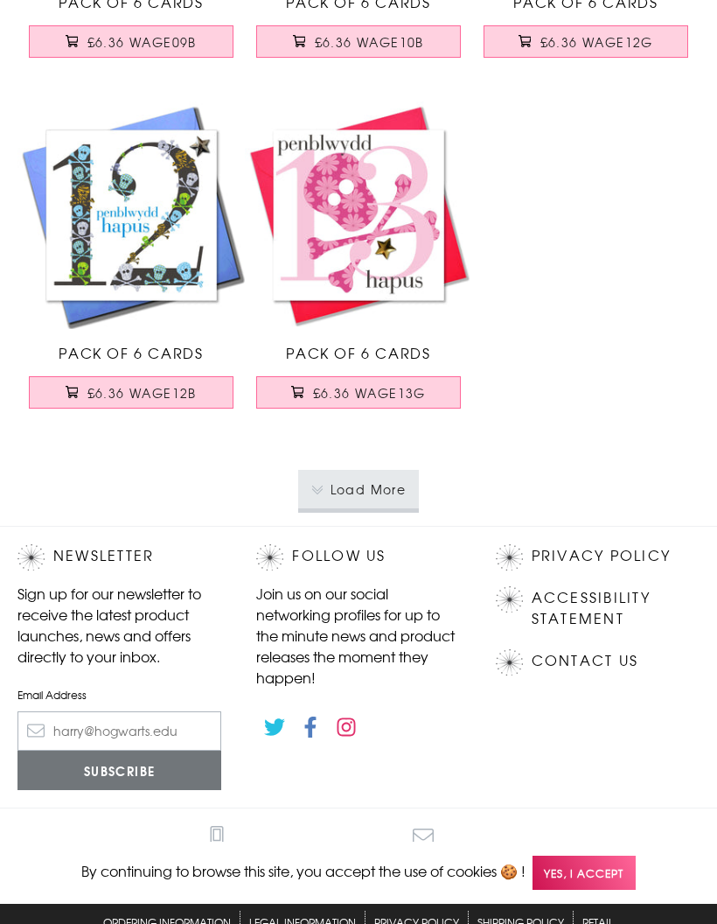 Image resolution: width=717 pixels, height=924 pixels. Describe the element at coordinates (217, 850) in the screenshot. I see `a: 0191 270 8191` at that location.